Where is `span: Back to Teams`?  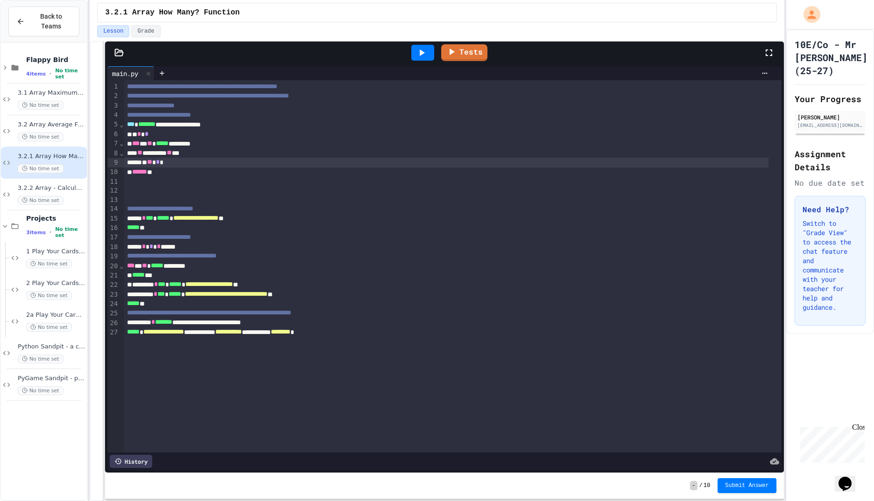 span: Back to Teams is located at coordinates (51, 21).